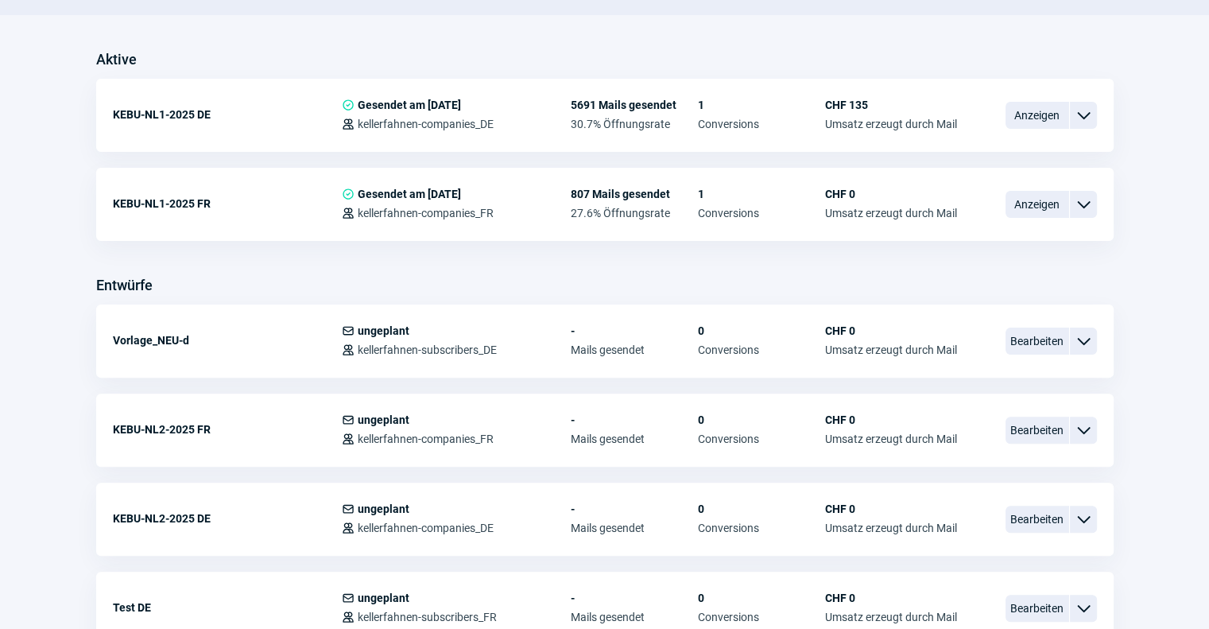  I want to click on h3: Aktive, so click(116, 60).